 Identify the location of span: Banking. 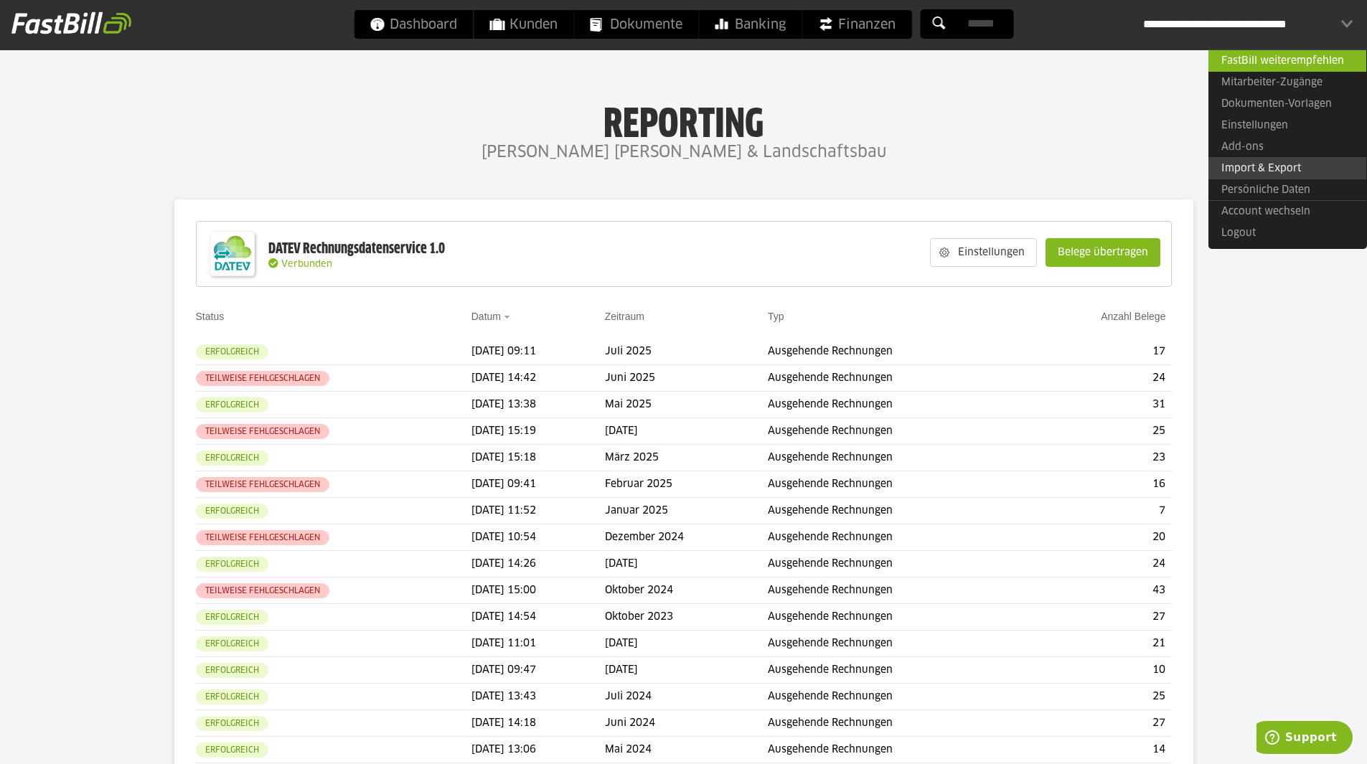
(750, 24).